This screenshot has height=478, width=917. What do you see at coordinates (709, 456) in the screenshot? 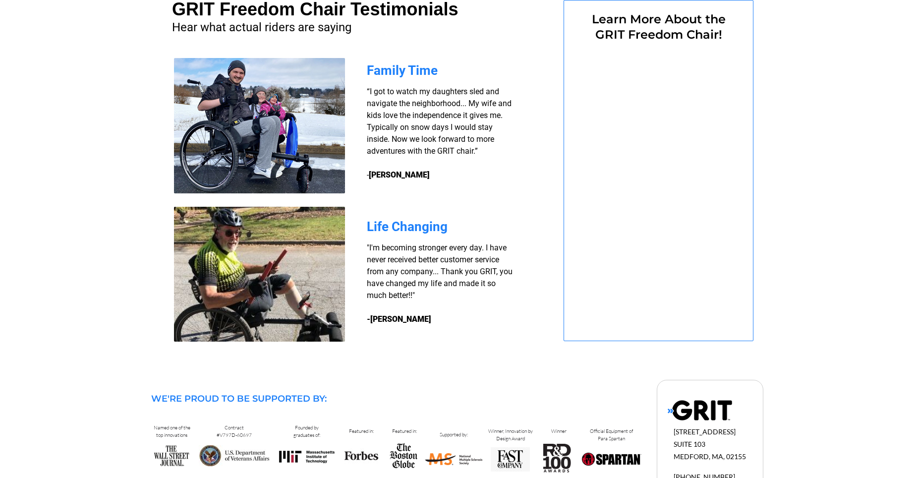
I see `span: MEDFORD, MA, 02155` at bounding box center [709, 456].